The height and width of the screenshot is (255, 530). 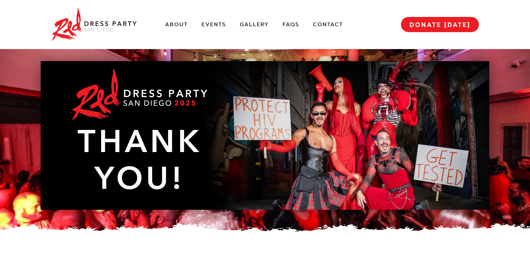 I want to click on a: Events, so click(x=214, y=24).